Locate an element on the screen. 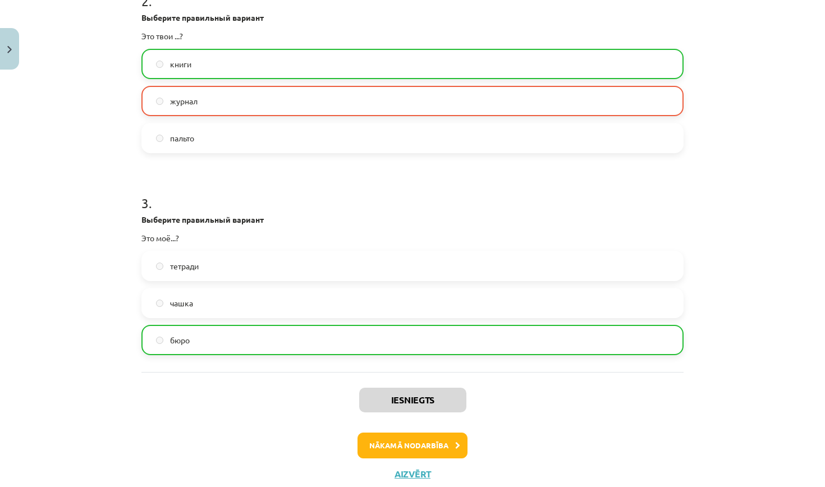  p: Это моё...? is located at coordinates (412, 238).